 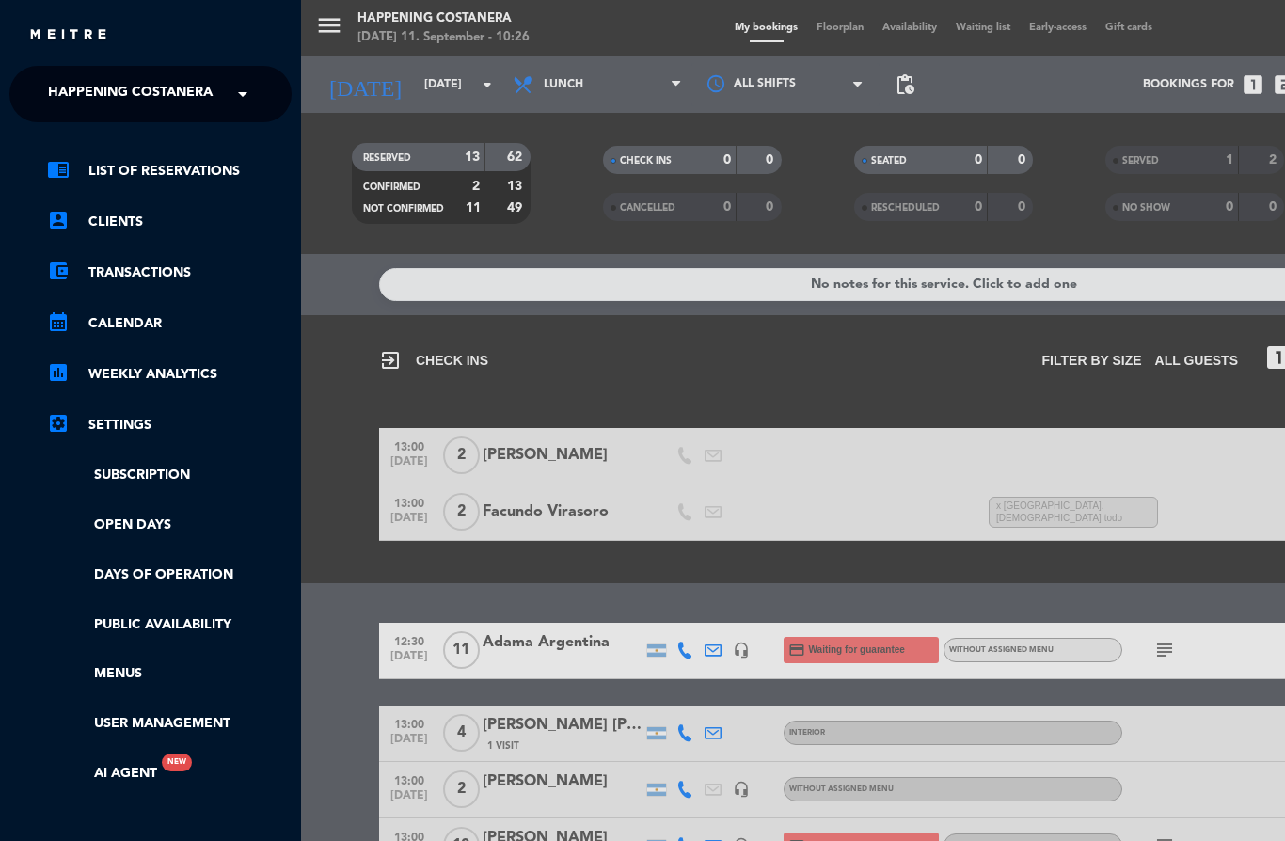 I want to click on i: chrome_reader_mode, so click(x=58, y=169).